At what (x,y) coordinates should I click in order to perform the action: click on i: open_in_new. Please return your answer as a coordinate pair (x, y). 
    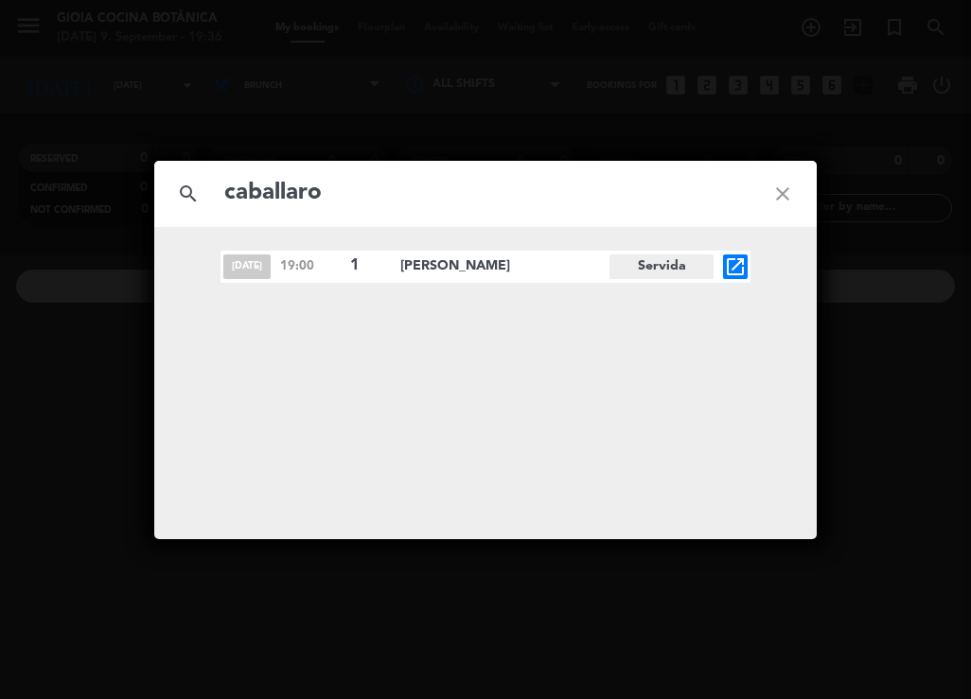
    Looking at the image, I should click on (735, 267).